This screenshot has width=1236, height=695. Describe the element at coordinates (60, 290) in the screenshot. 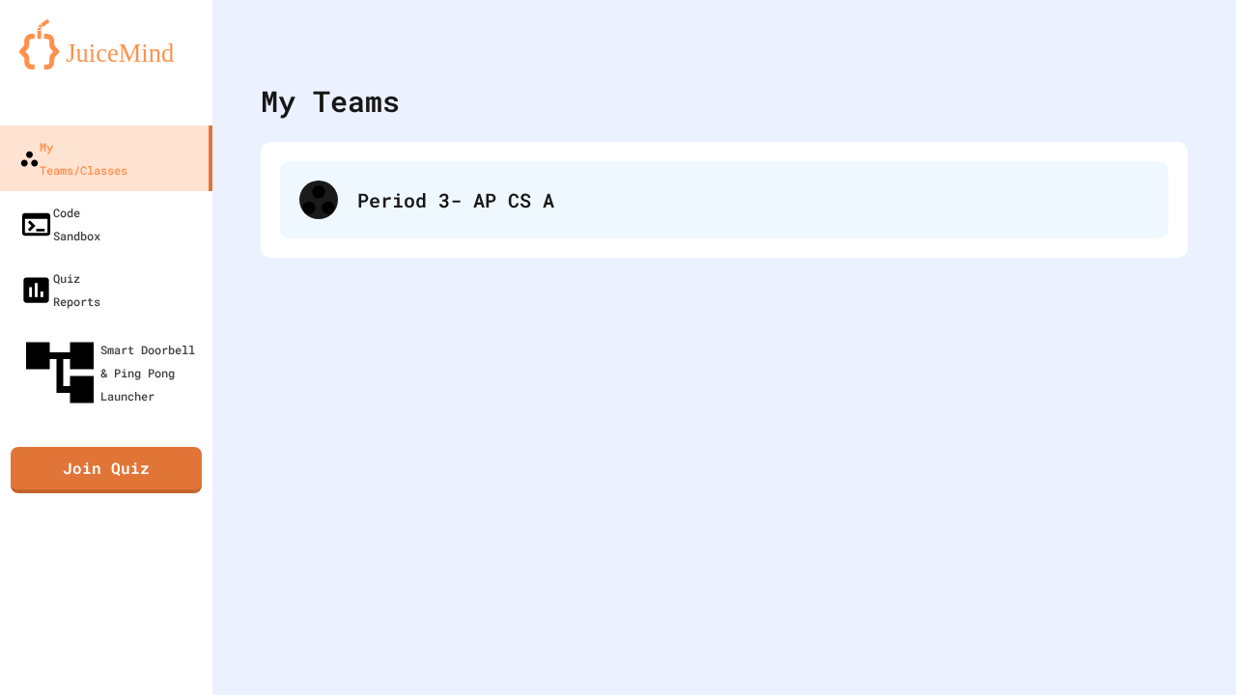

I see `div: Quiz Reports` at that location.